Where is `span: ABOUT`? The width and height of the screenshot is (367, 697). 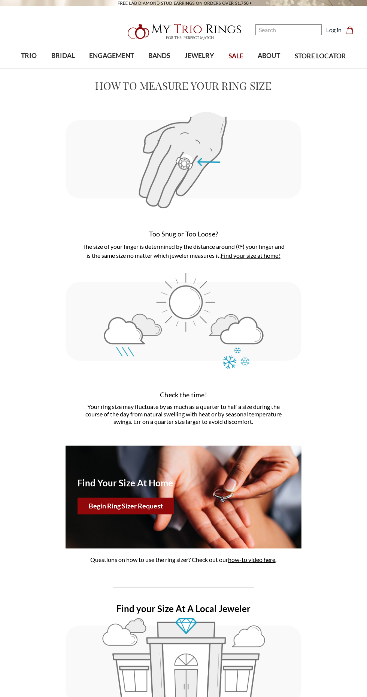
span: ABOUT is located at coordinates (269, 56).